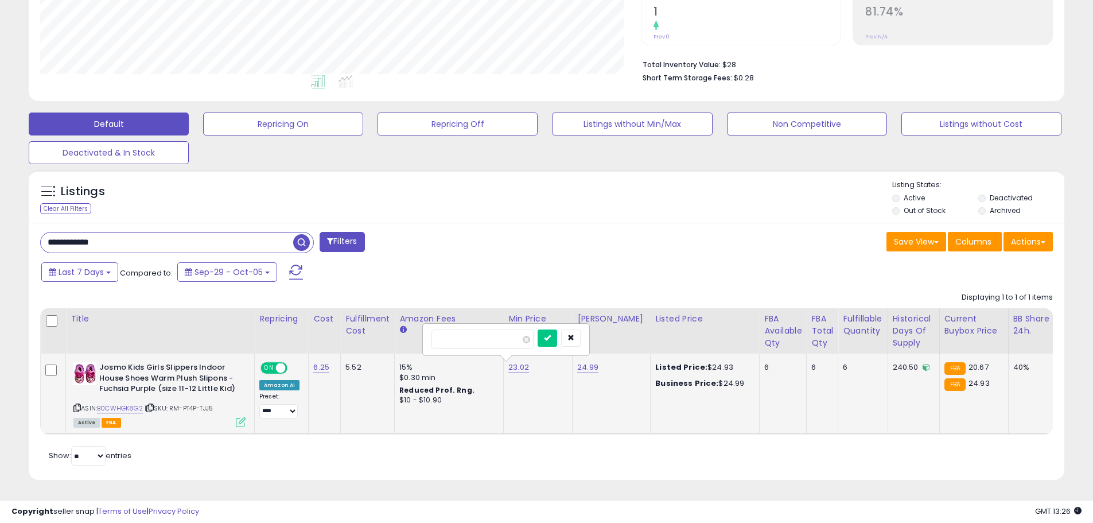 The width and height of the screenshot is (1093, 523). What do you see at coordinates (228, 272) in the screenshot?
I see `span: Sep-29 - Oct-05` at bounding box center [228, 272].